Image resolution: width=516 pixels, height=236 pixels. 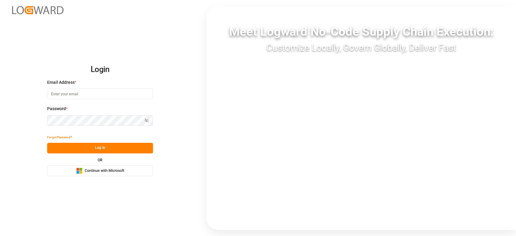 I want to click on div: Customize Locally, Govern Globally, Deliver Fast, so click(x=361, y=47).